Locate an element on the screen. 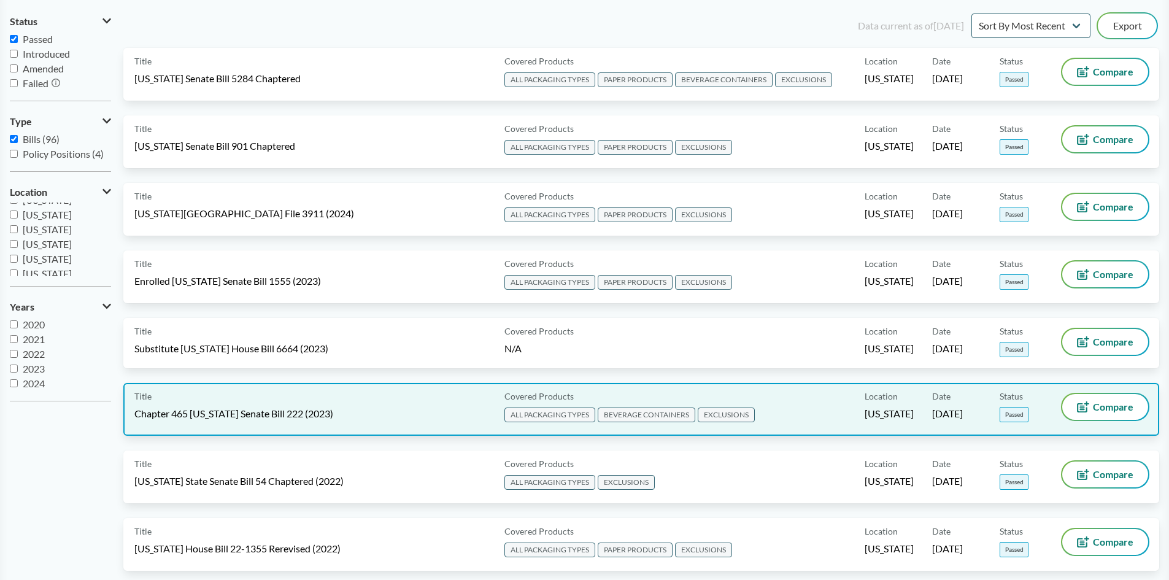 The image size is (1169, 580). input: 2023 is located at coordinates (13, 368).